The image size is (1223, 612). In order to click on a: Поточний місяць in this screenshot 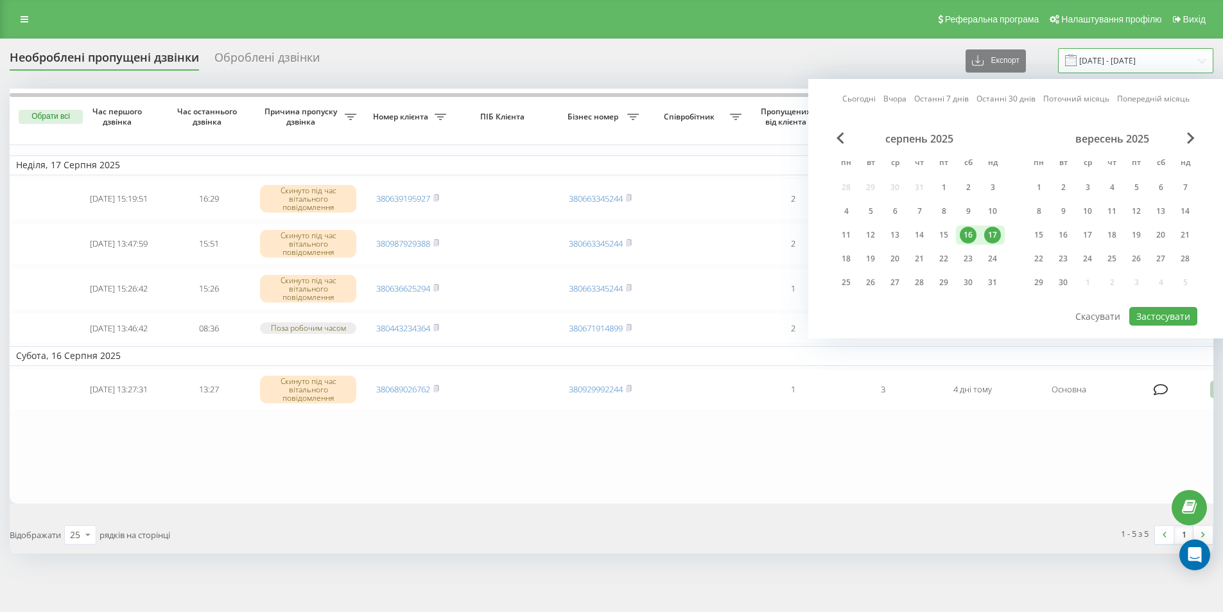, I will do `click(1076, 98)`.